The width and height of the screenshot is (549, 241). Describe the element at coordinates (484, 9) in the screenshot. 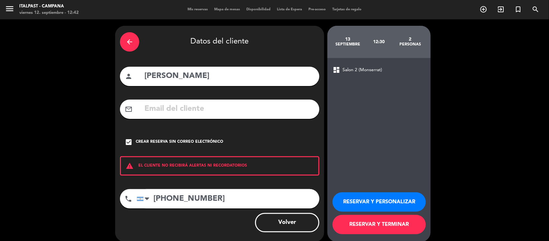

I see `i: add_circle_outline` at that location.